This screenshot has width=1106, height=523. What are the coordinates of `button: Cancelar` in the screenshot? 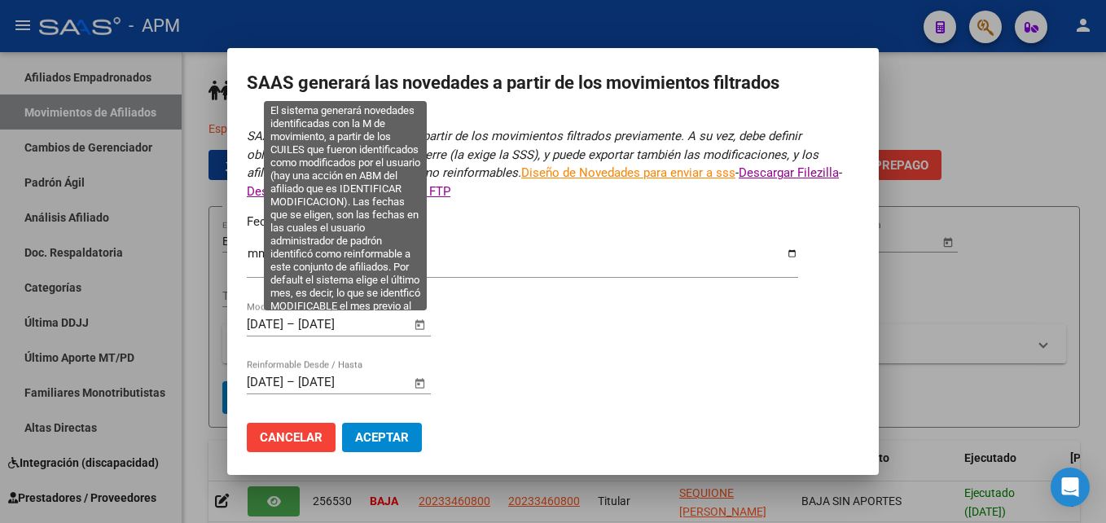 It's located at (291, 437).